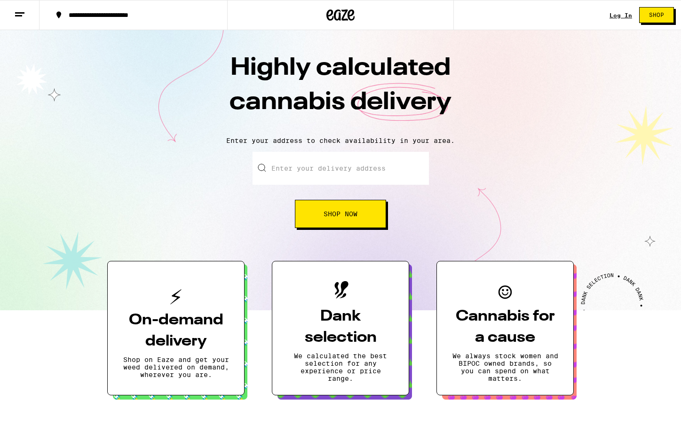  Describe the element at coordinates (340, 214) in the screenshot. I see `button: Shop Now` at that location.